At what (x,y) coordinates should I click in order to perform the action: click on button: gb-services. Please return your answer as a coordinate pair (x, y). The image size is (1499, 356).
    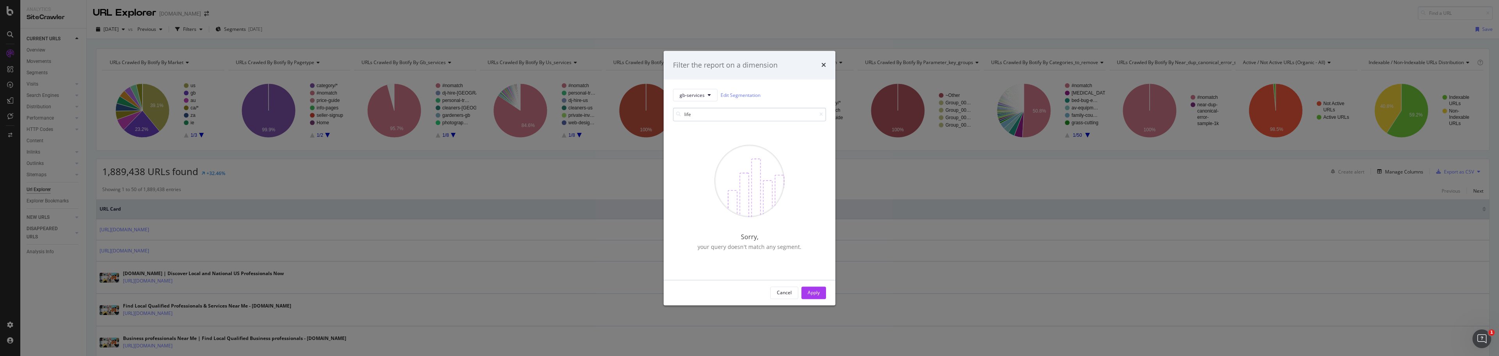
    Looking at the image, I should click on (695, 95).